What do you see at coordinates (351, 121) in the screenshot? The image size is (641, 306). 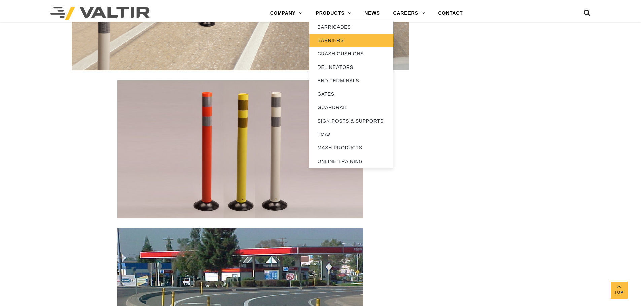 I see `a: SIGN POSTS & SUPPORTS` at bounding box center [351, 121].